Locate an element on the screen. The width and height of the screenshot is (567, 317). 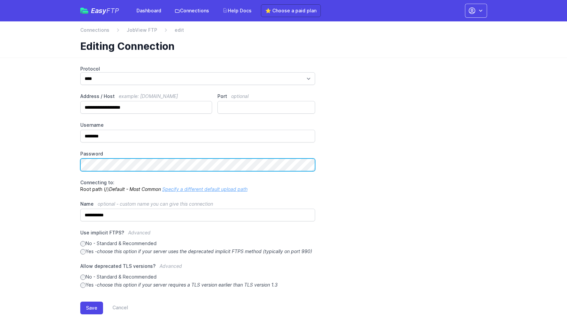
span: Connecting to: is located at coordinates (97, 182).